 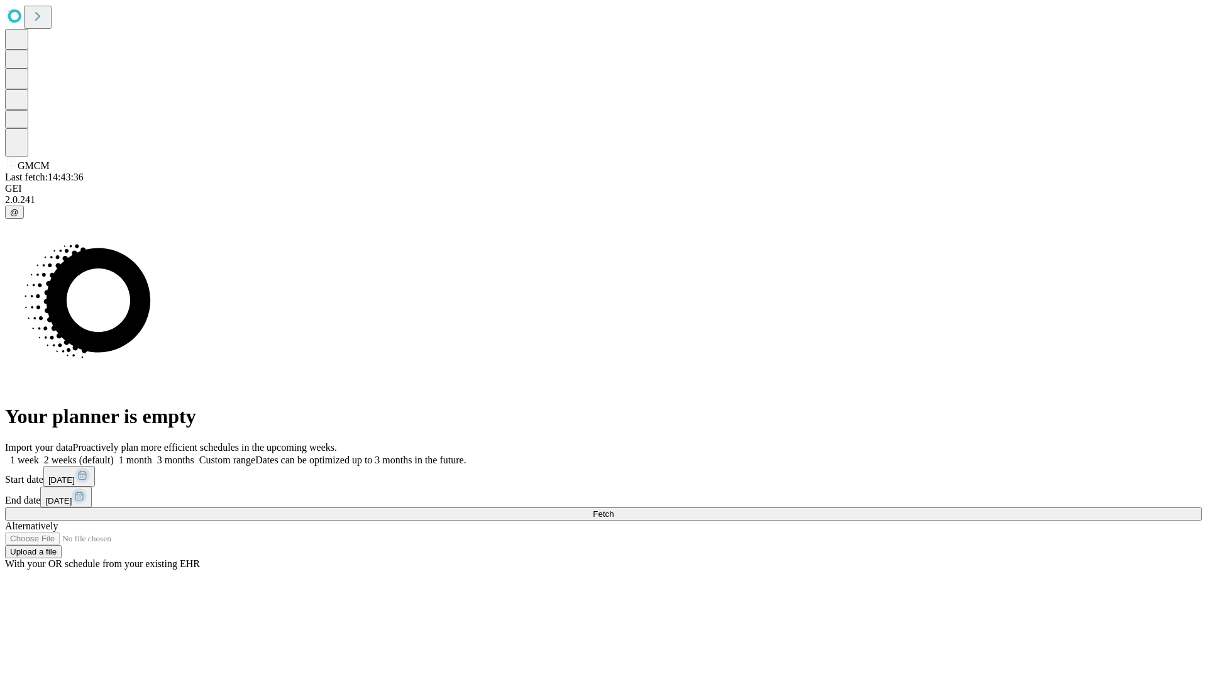 I want to click on span: With your OR schedule from your existing EHR, so click(x=102, y=563).